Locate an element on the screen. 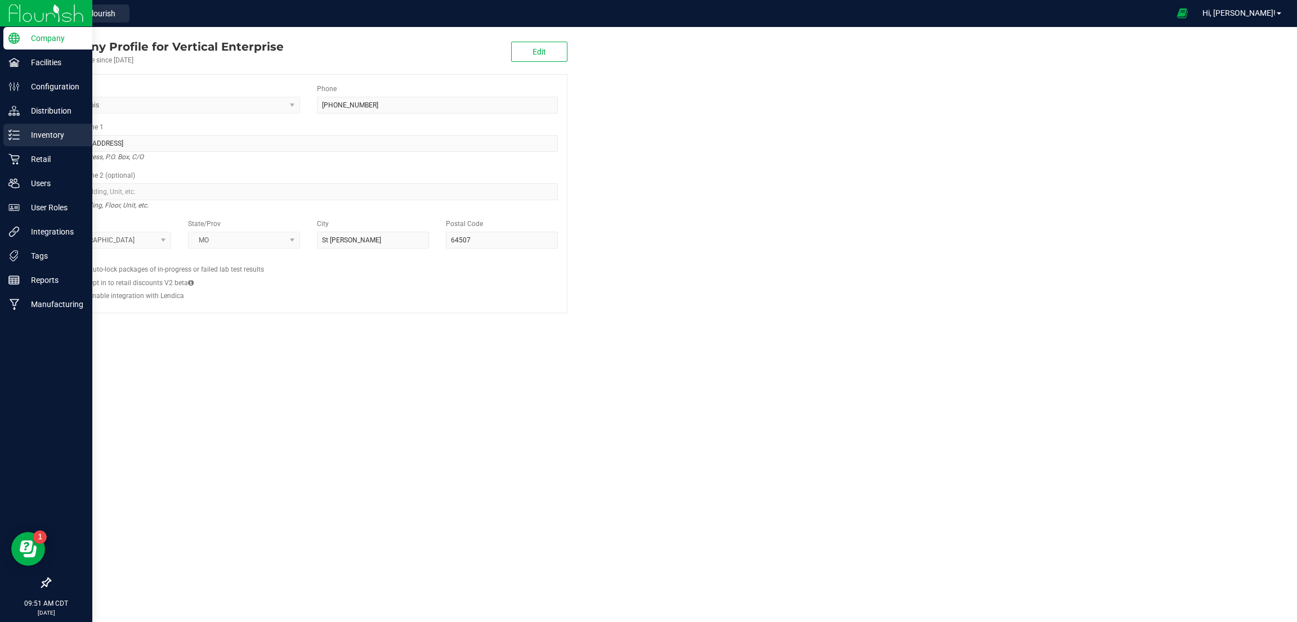 Image resolution: width=1297 pixels, height=622 pixels. label: Postal Code is located at coordinates (464, 224).